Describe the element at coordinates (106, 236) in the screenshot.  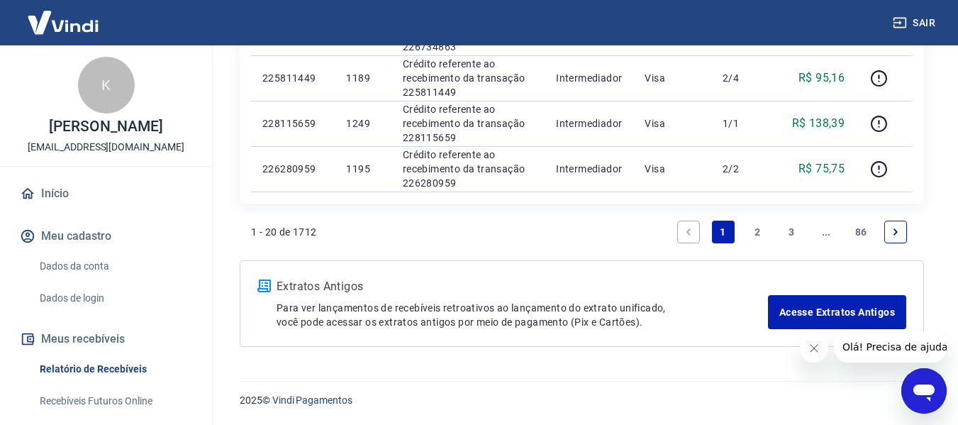
I see `button: Meu cadastro` at that location.